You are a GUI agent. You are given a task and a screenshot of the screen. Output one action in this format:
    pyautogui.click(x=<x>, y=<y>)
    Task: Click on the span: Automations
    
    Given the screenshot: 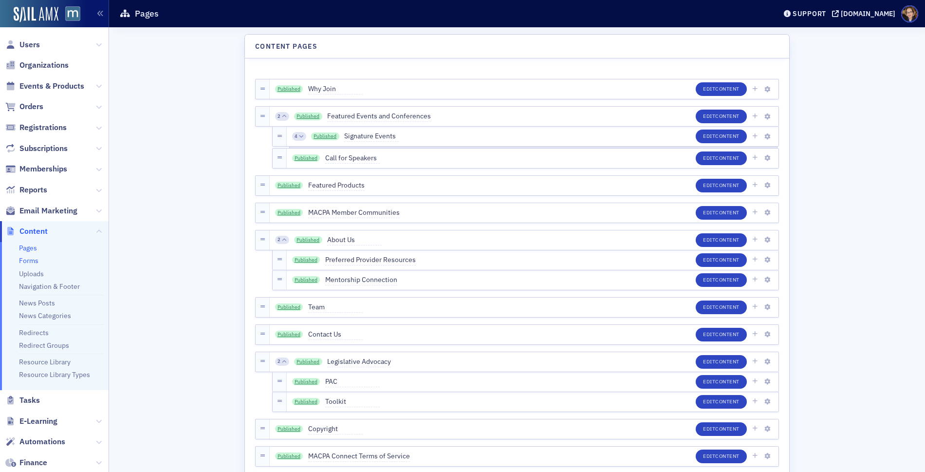 What is the action you would take?
    pyautogui.click(x=42, y=442)
    